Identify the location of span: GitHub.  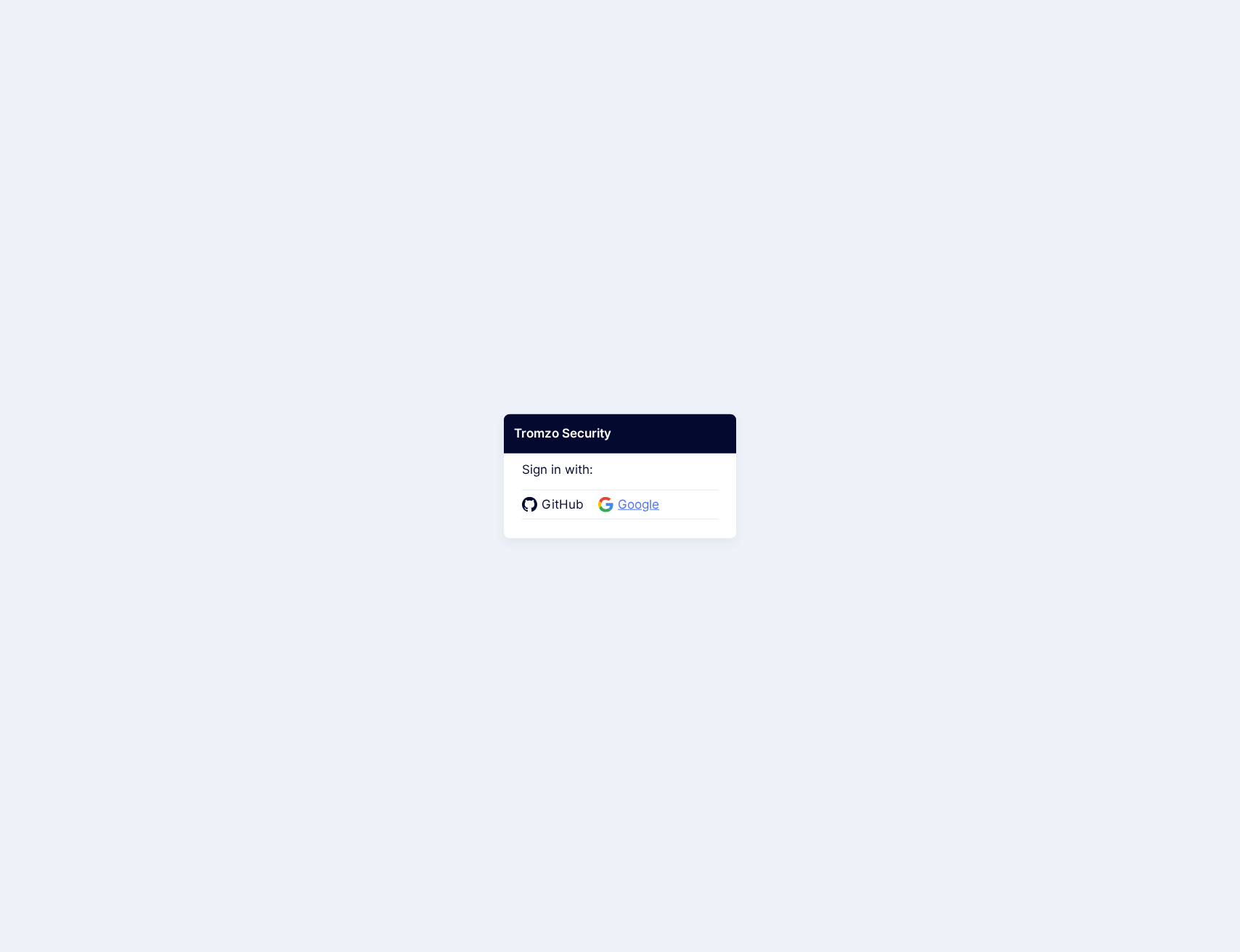
(563, 505).